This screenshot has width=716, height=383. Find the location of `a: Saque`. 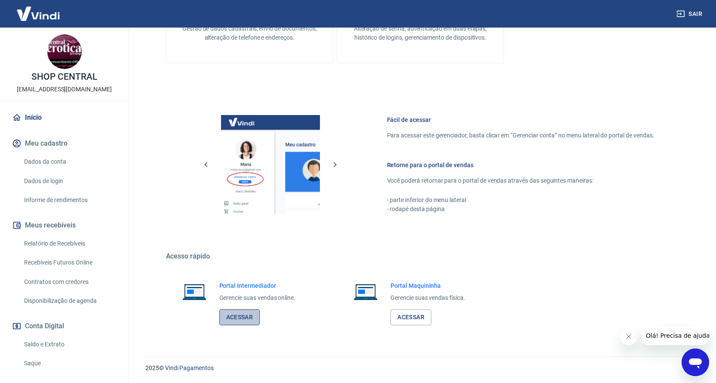

a: Saque is located at coordinates (69, 363).